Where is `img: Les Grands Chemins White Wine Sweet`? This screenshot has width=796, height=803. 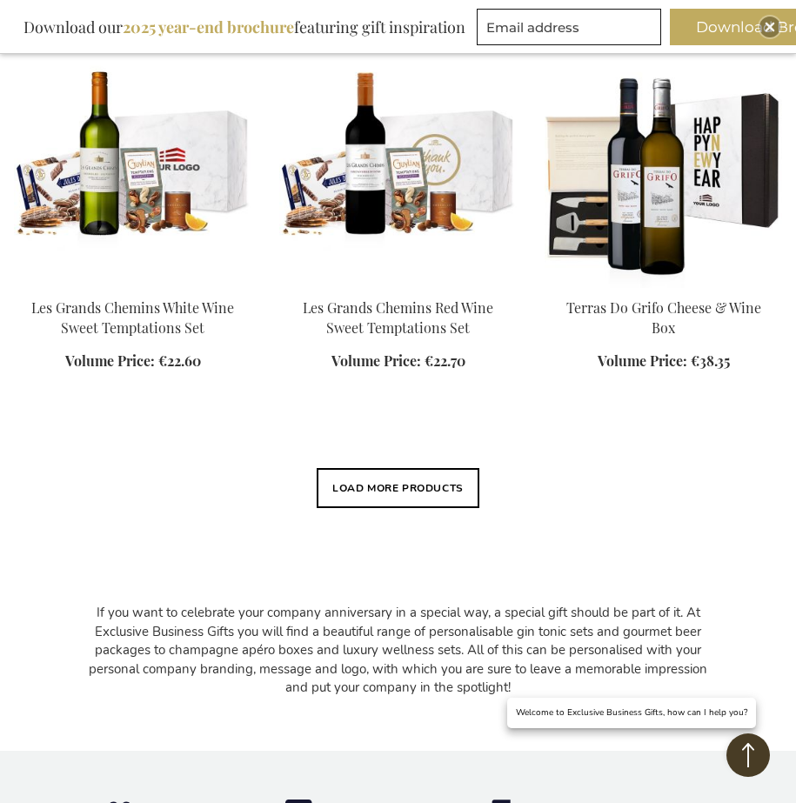
img: Les Grands Chemins White Wine Sweet is located at coordinates (132, 169).